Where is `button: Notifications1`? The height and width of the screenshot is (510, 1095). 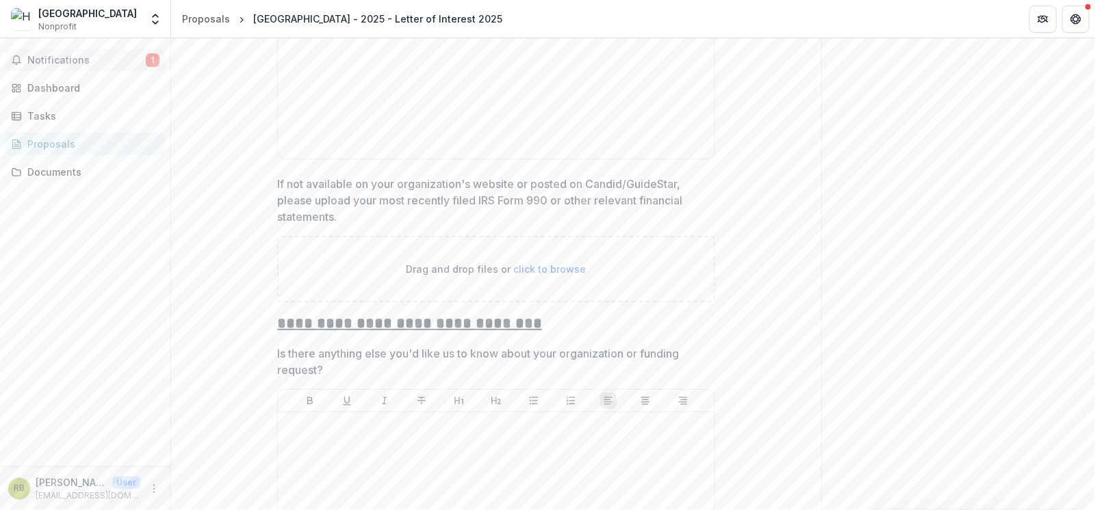
button: Notifications1 is located at coordinates (85, 60).